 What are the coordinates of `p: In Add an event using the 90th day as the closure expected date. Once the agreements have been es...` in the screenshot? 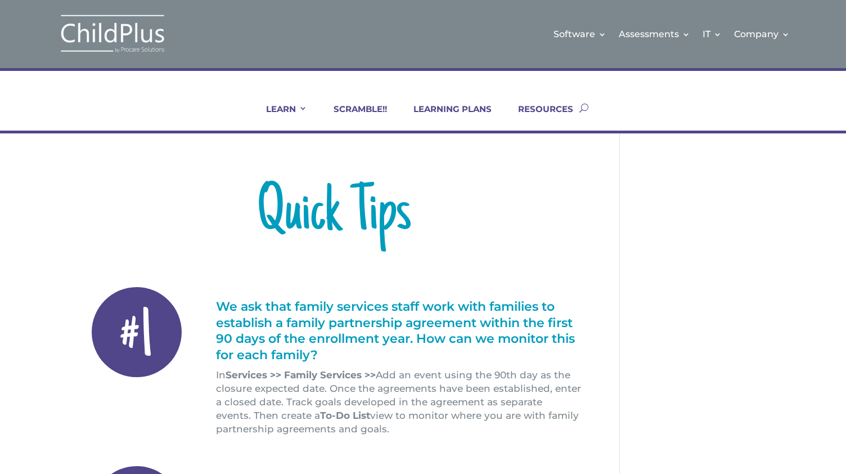 It's located at (399, 402).